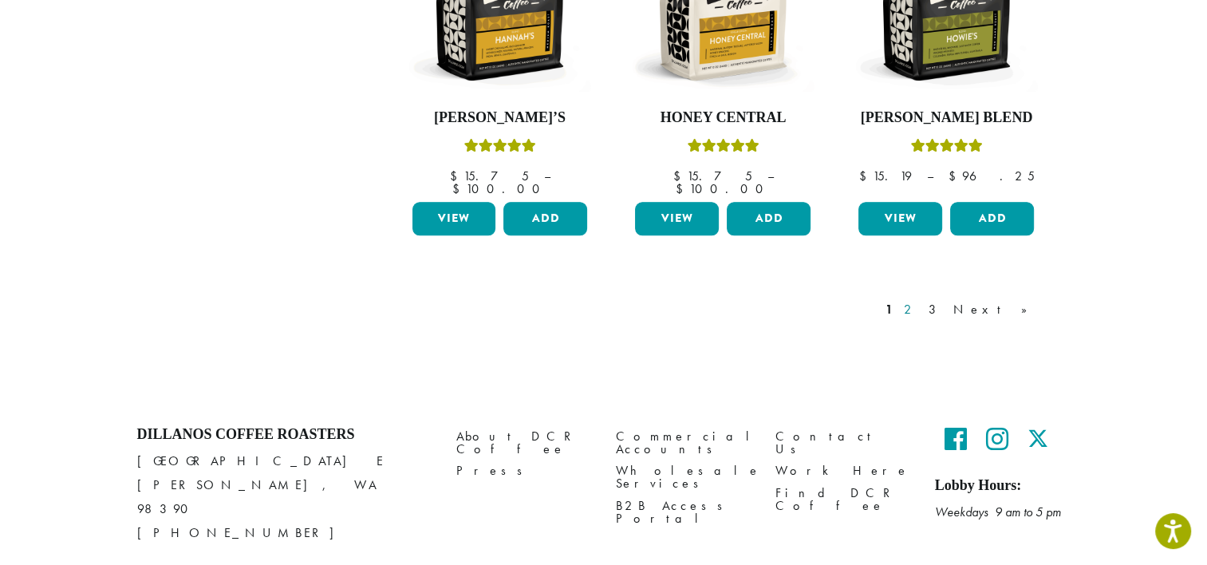 This screenshot has height=565, width=1207. What do you see at coordinates (998, 511) in the screenshot?
I see `em: Weekdays 9 am to 5 pm` at bounding box center [998, 511].